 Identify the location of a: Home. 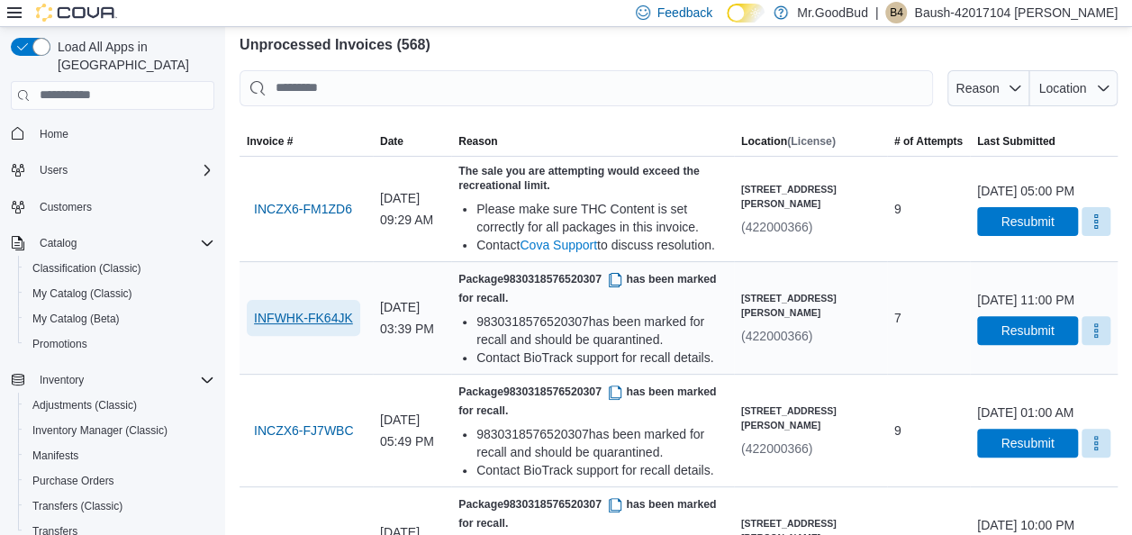
(54, 134).